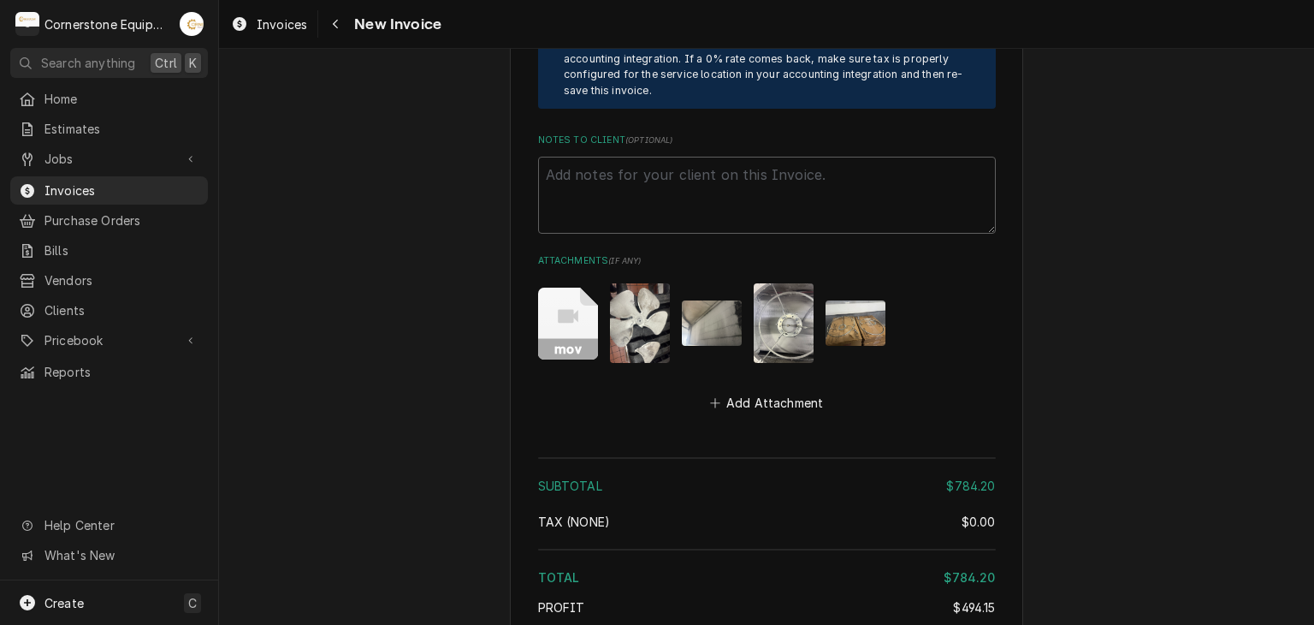  What do you see at coordinates (570, 485) in the screenshot?
I see `span: Subtotal` at bounding box center [570, 485].